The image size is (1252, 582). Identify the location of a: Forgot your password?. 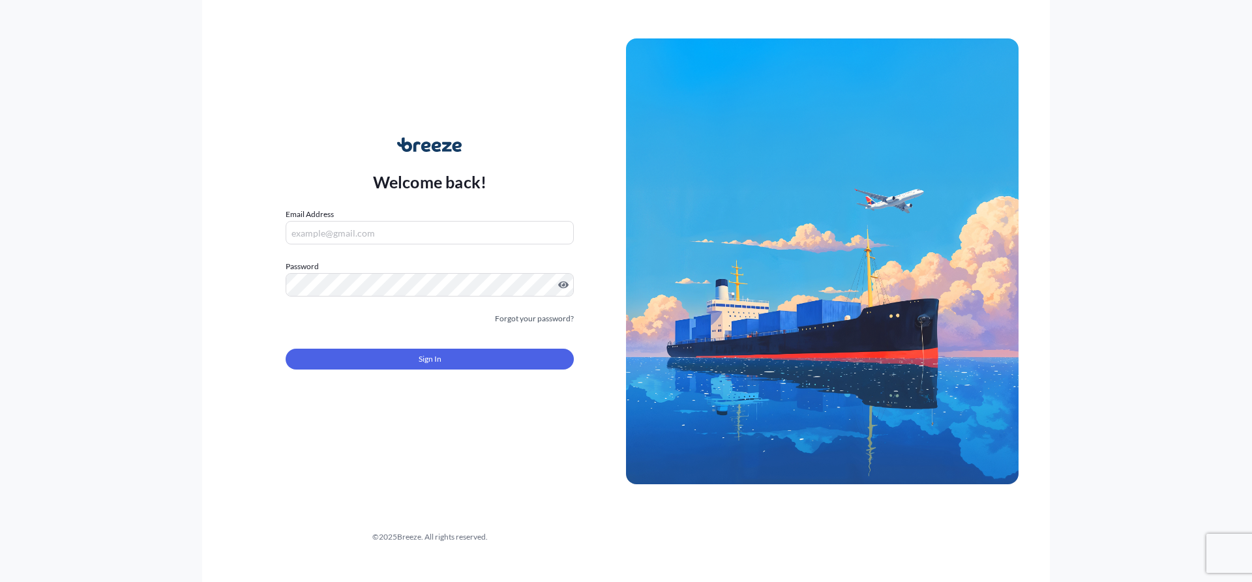
(534, 319).